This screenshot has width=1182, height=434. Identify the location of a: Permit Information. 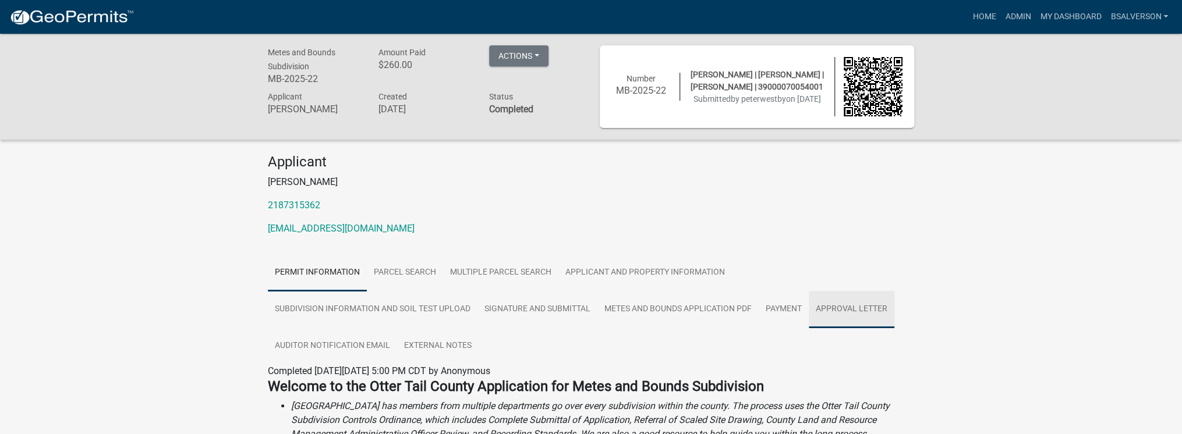
(317, 273).